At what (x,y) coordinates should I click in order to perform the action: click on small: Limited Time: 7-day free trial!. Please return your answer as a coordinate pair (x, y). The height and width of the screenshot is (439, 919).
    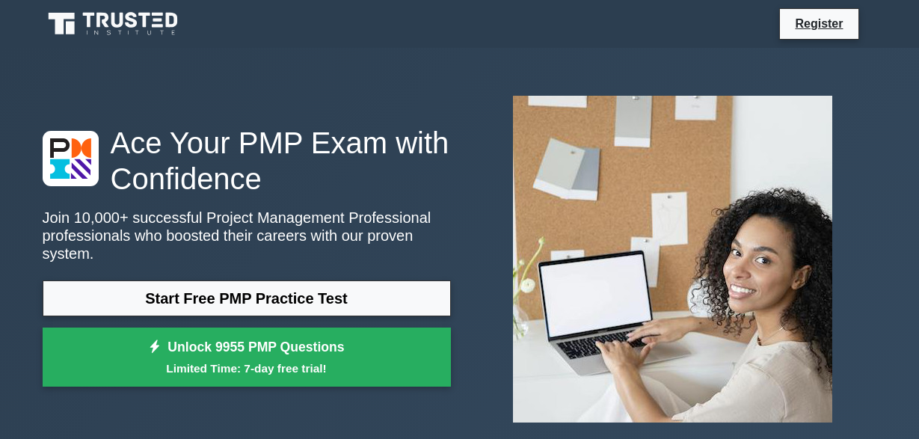
    Looking at the image, I should click on (247, 368).